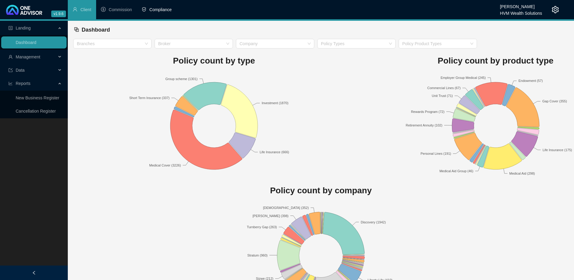 Image resolution: width=574 pixels, height=280 pixels. I want to click on text: Medical Aid (298), so click(522, 174).